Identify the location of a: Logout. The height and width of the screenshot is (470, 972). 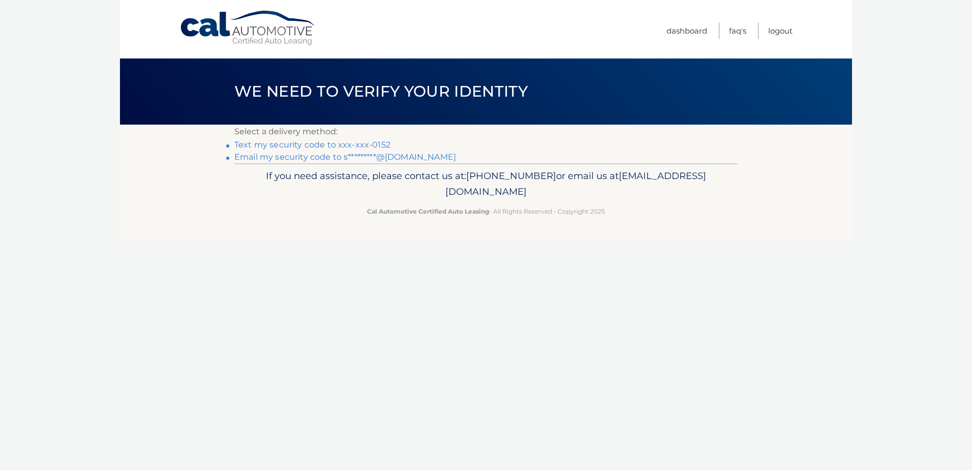
(780, 31).